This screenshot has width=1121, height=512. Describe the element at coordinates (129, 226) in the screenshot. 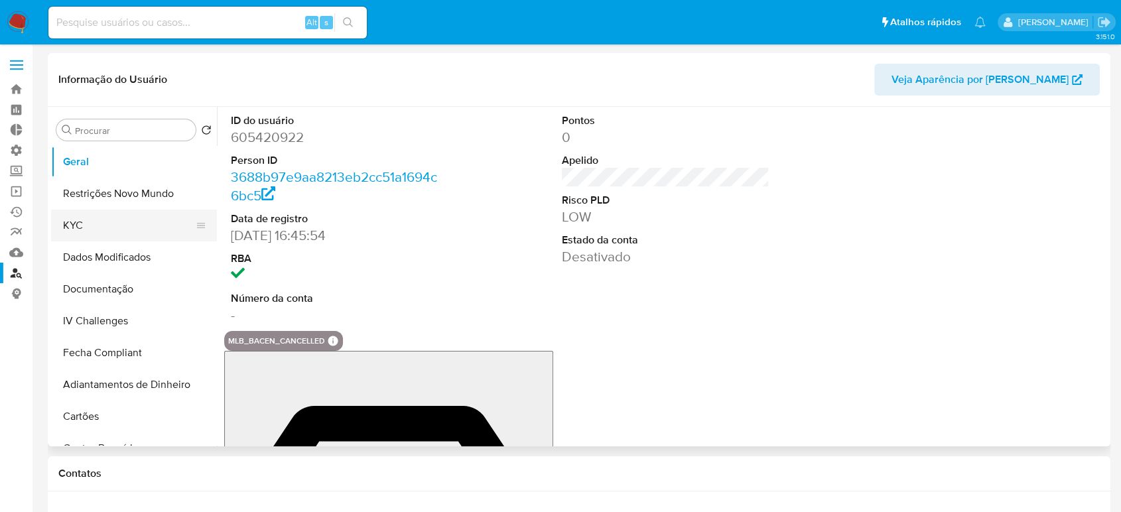

I see `button: KYC` at that location.